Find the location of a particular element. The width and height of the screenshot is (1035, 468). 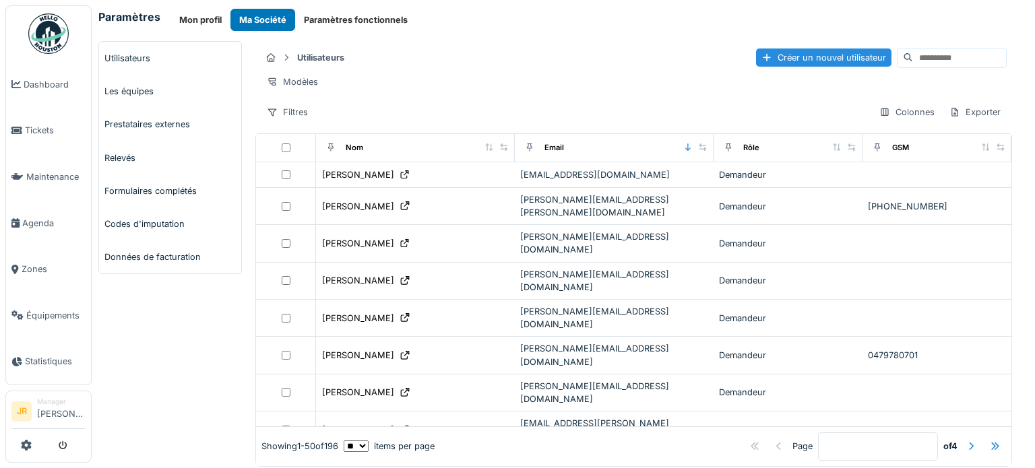

span: Zones is located at coordinates (53, 269).